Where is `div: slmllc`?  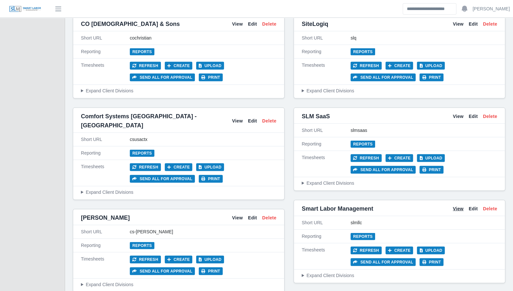
div: slmllc is located at coordinates (424, 222).